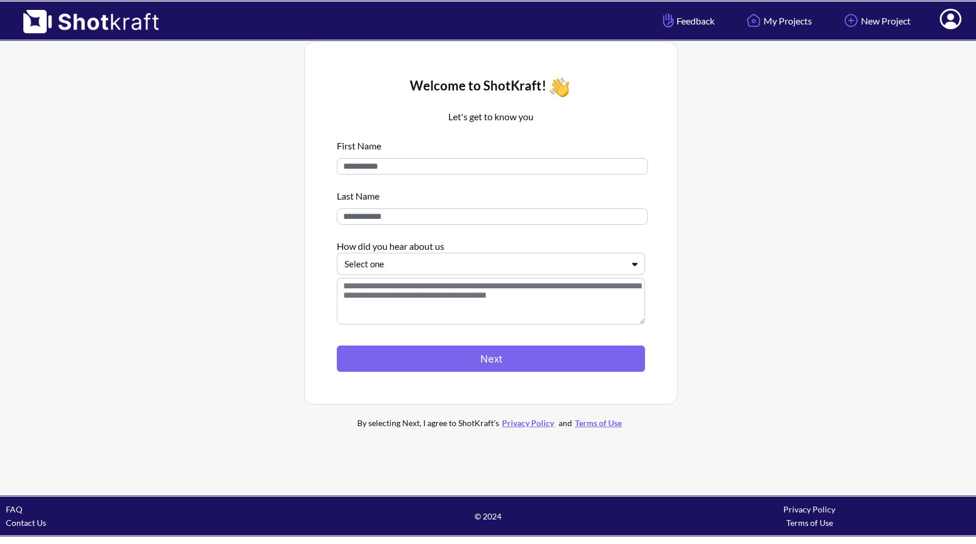 The height and width of the screenshot is (544, 976). What do you see at coordinates (491, 243) in the screenshot?
I see `div: How did you hear about us` at bounding box center [491, 243].